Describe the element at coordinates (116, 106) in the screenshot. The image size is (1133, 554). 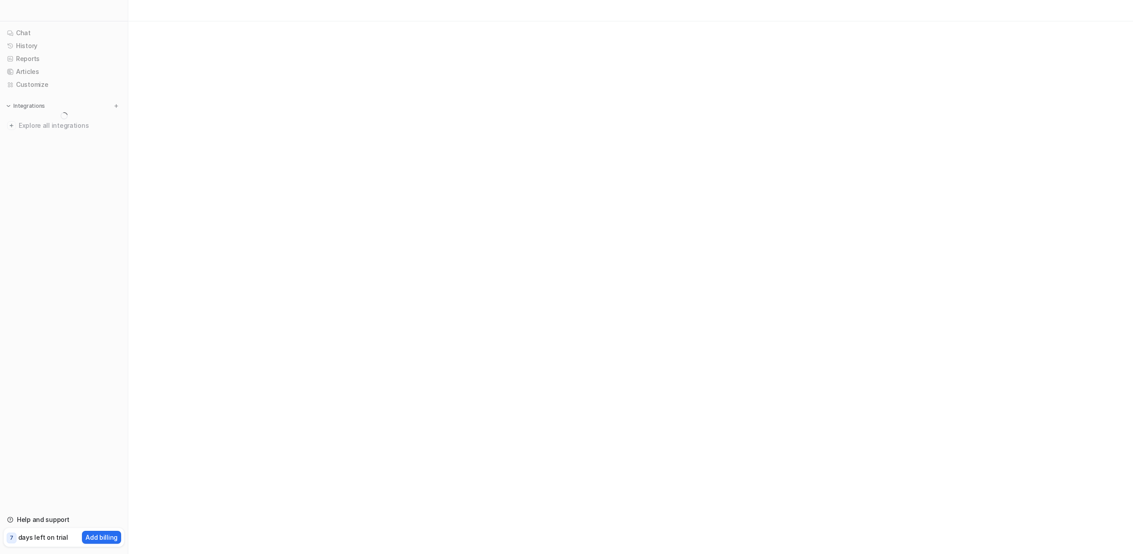
I see `img: menu_add.svg` at that location.